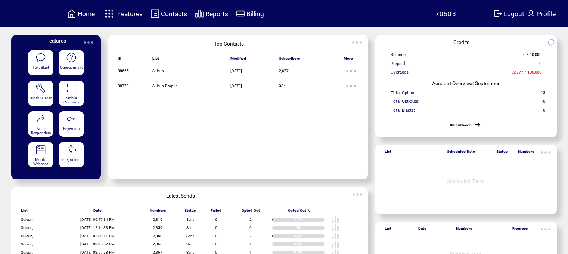  Describe the element at coordinates (526, 74) in the screenshot. I see `span: 32,777 / 100,000` at that location.